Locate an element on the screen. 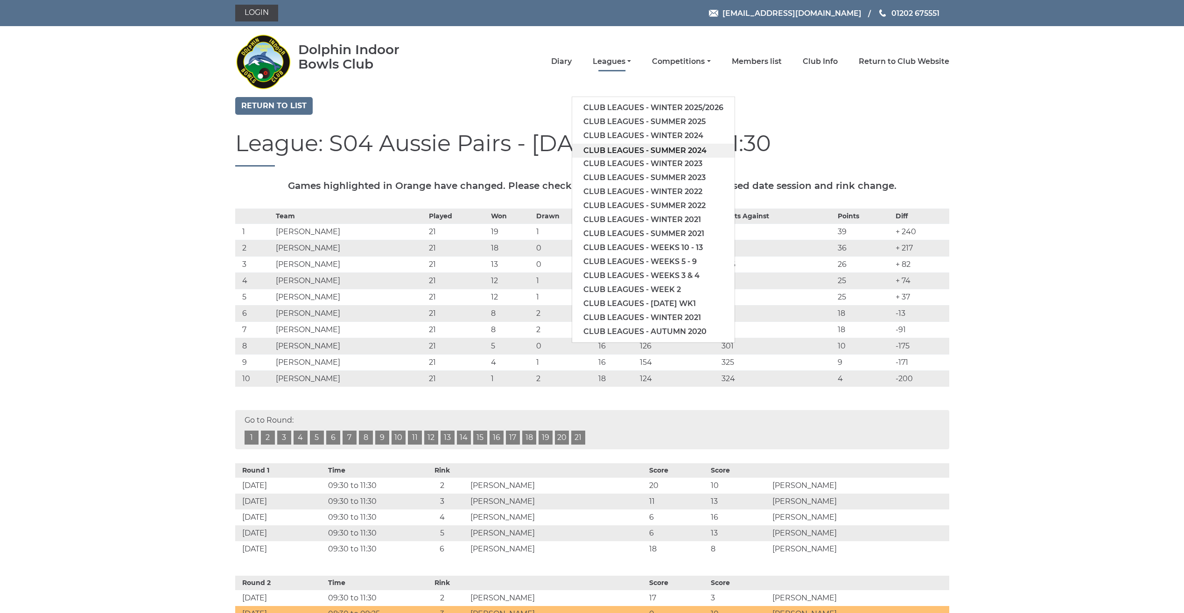  td: 3 is located at coordinates (739, 598).